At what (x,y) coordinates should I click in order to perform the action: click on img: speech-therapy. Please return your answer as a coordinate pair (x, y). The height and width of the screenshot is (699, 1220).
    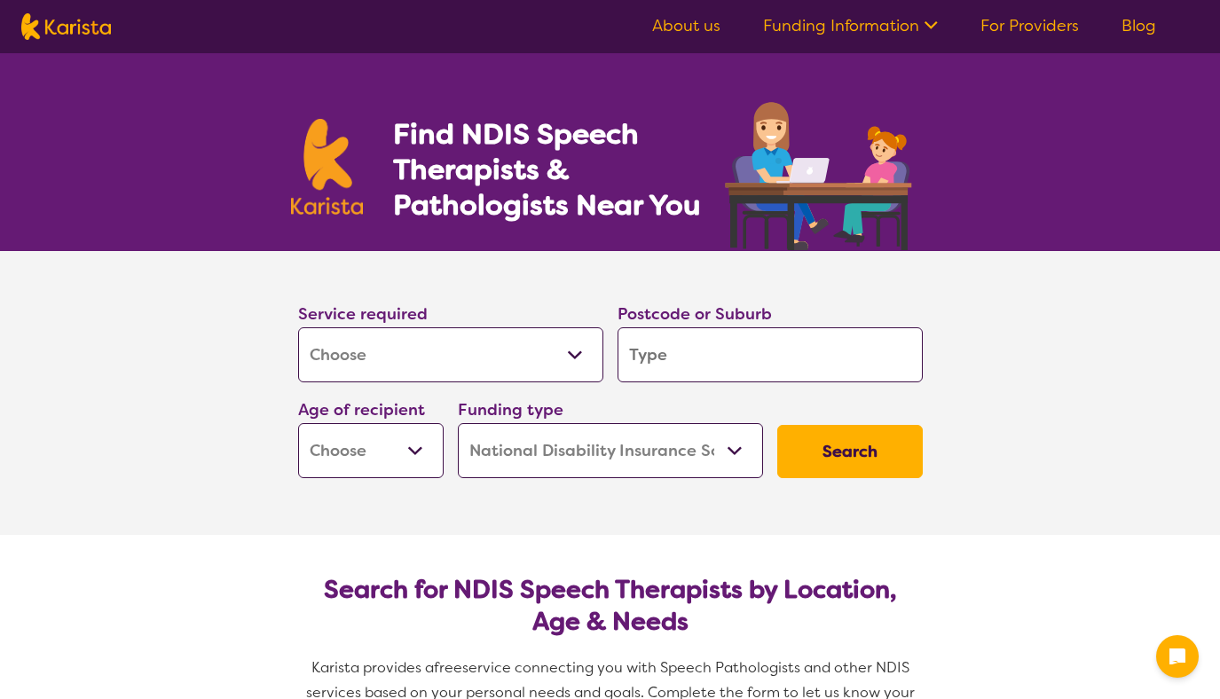
    Looking at the image, I should click on (820, 173).